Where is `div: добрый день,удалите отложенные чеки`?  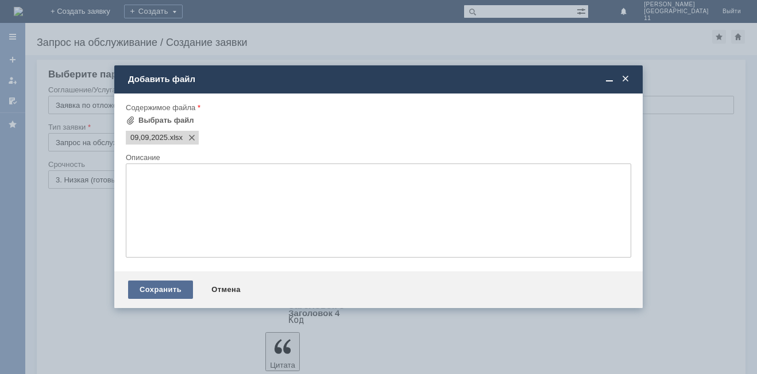 div: добрый день,удалите отложенные чеки is located at coordinates (86, 9).